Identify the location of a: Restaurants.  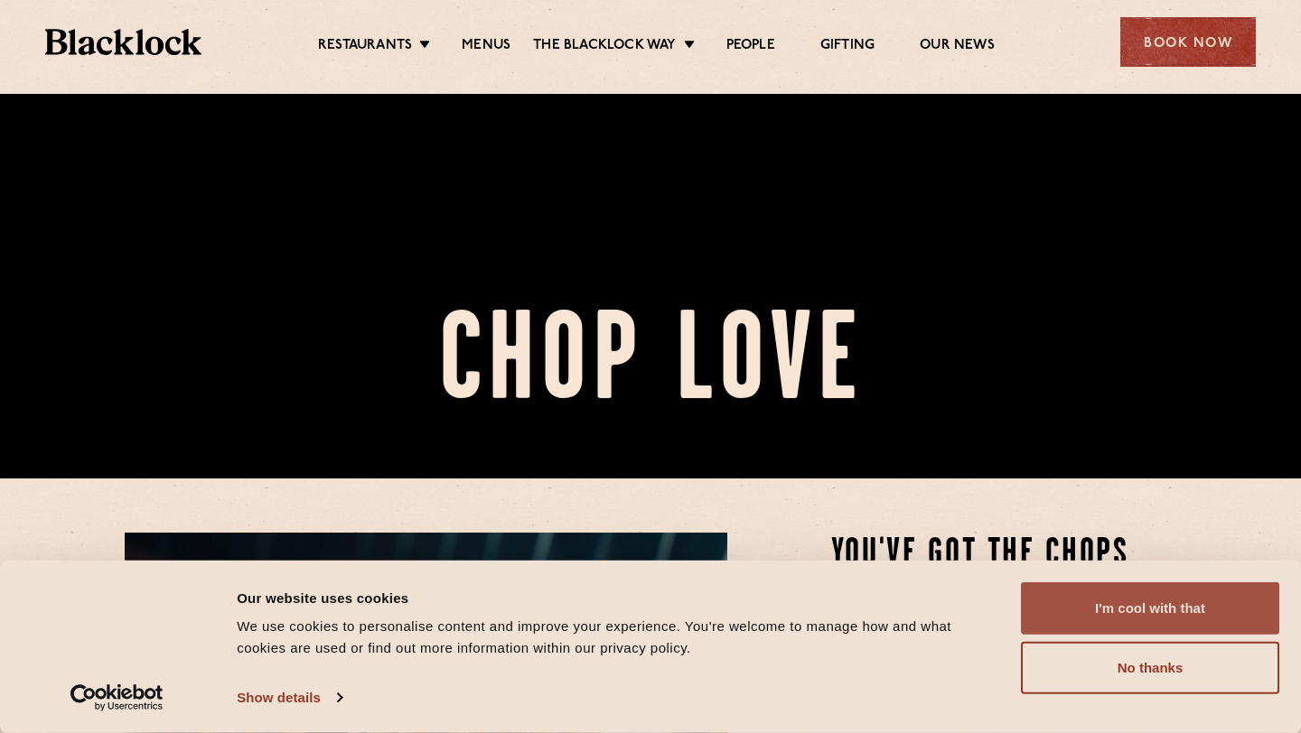
(365, 47).